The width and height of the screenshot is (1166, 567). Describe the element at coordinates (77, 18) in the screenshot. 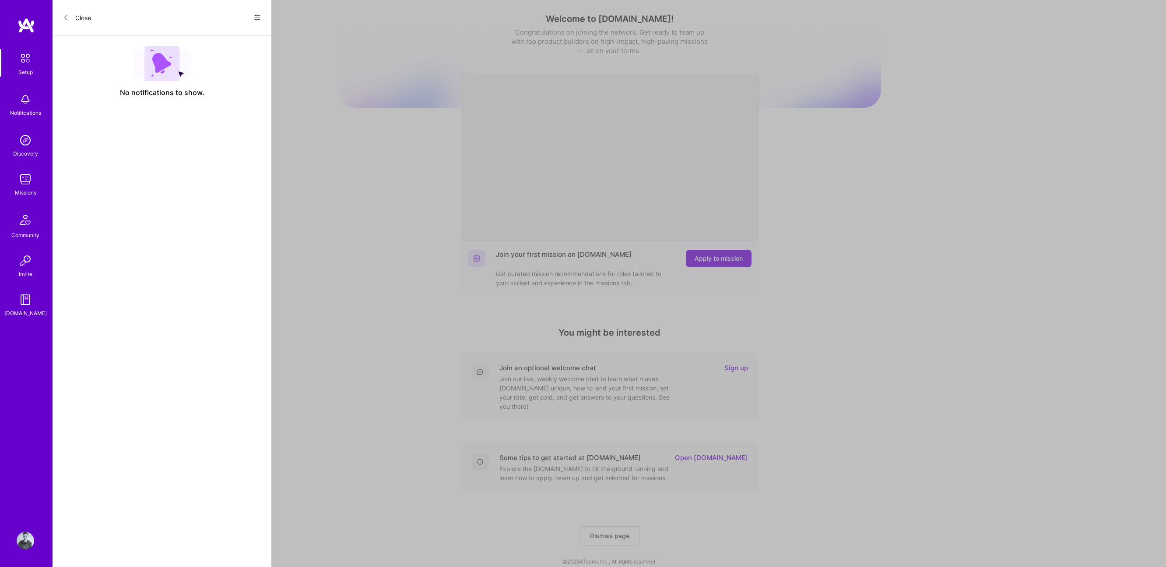

I see `button: Close` at that location.